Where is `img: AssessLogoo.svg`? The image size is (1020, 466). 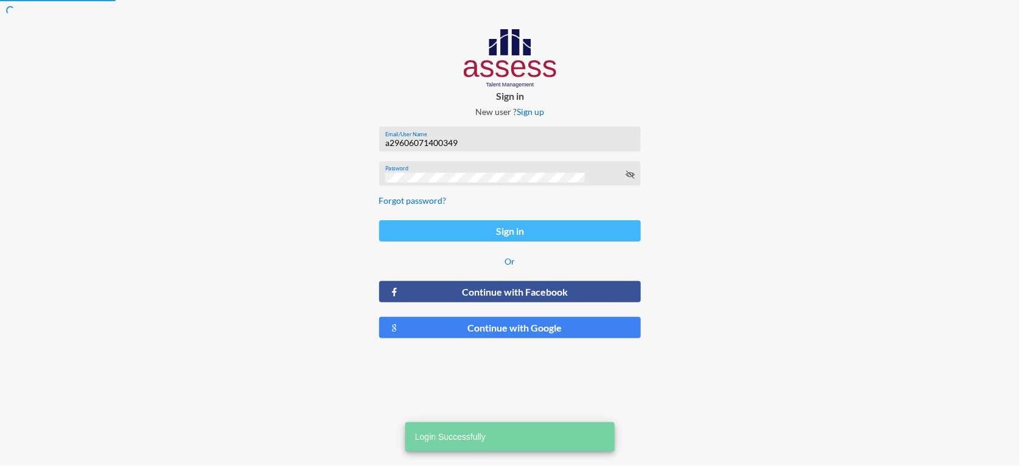 img: AssessLogoo.svg is located at coordinates (510, 58).